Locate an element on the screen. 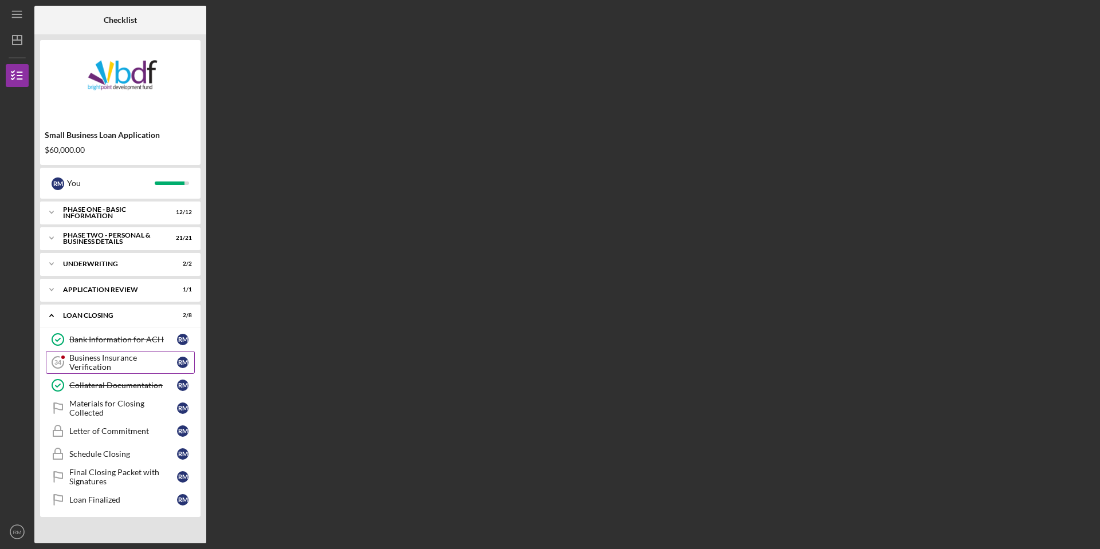  div: Schedule Closing is located at coordinates (123, 454).